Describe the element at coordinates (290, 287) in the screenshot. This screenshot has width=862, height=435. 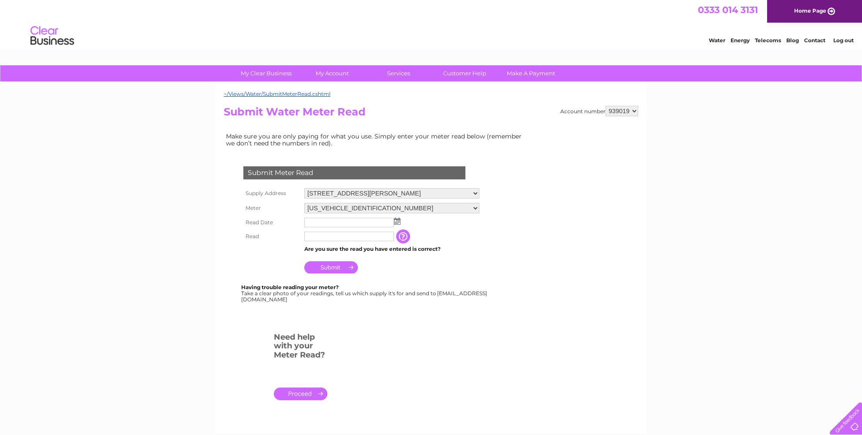
I see `b: Having trouble reading your meter?` at that location.